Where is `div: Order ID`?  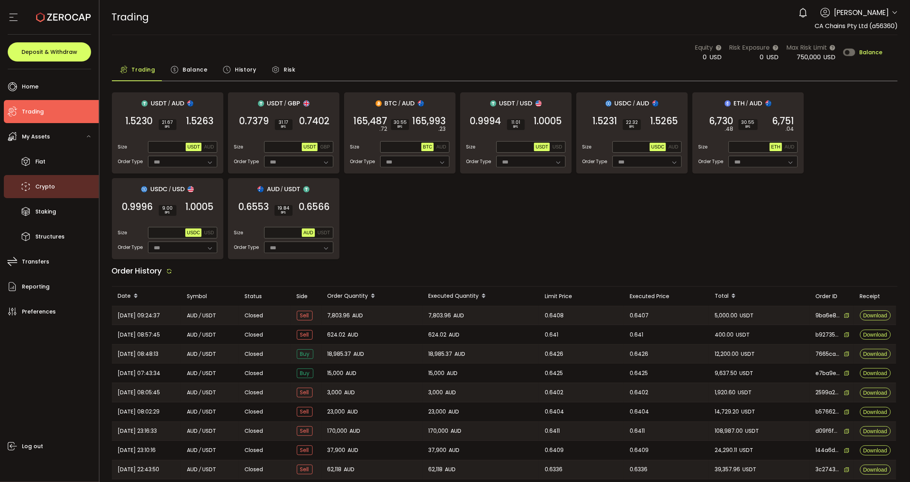 div: Order ID is located at coordinates (832, 296).